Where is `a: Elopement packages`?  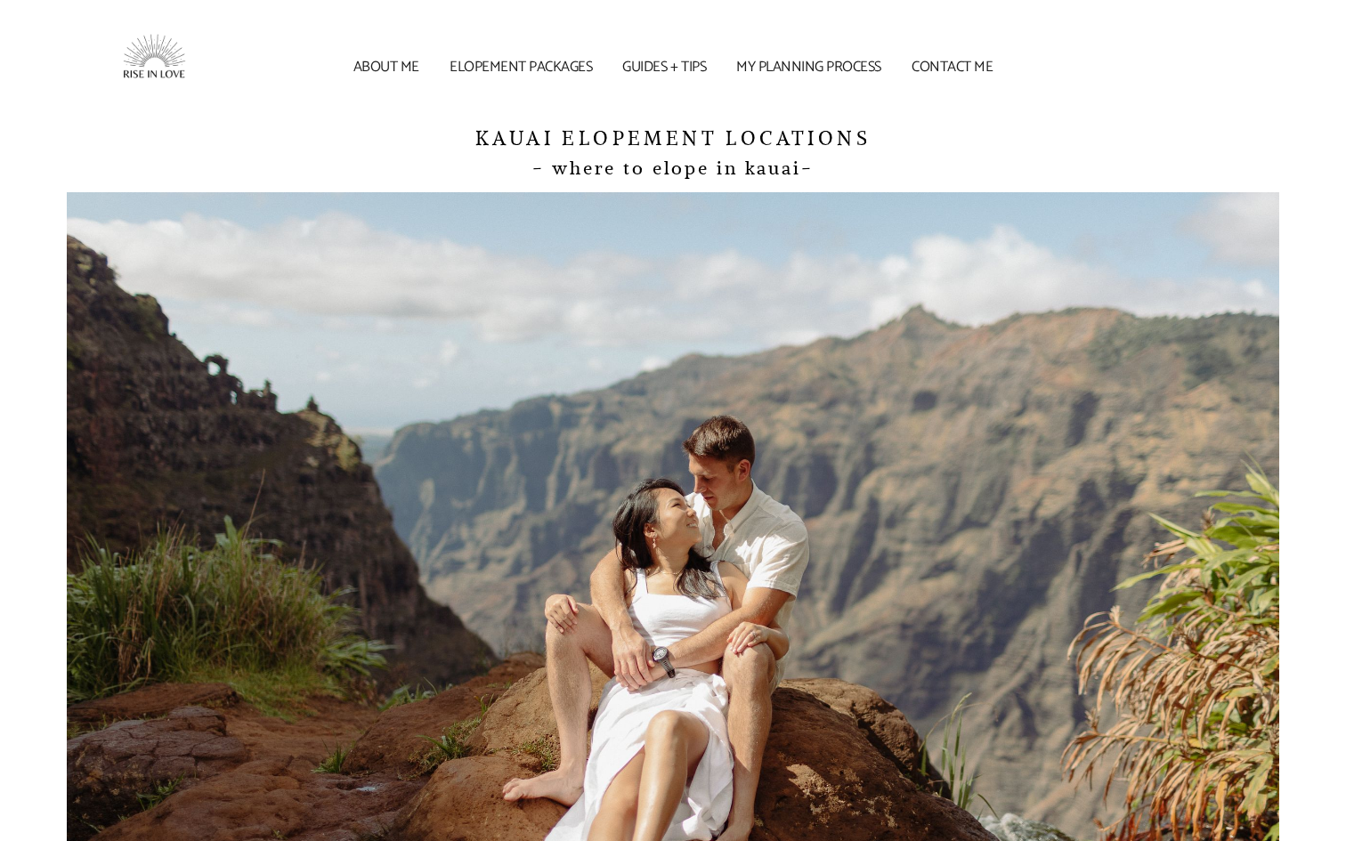
a: Elopement packages is located at coordinates (521, 68).